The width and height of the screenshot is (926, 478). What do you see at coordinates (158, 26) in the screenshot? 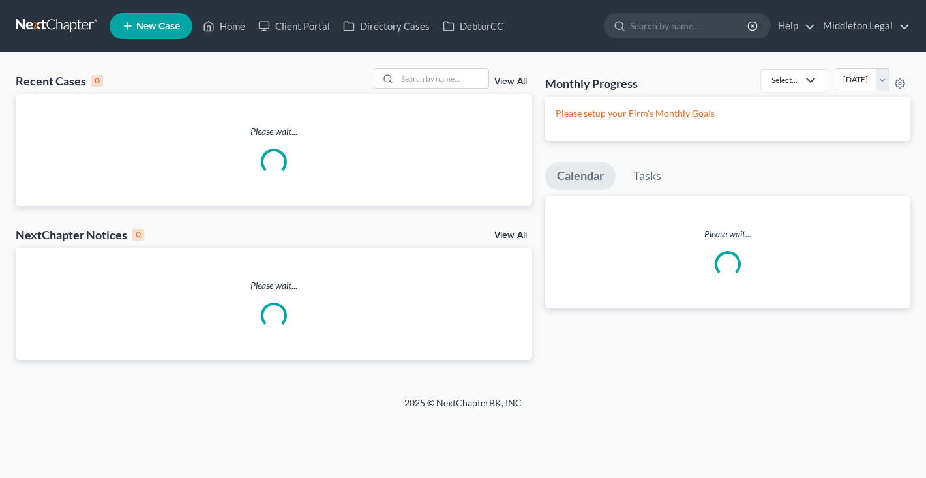
I see `span: New Case` at bounding box center [158, 26].